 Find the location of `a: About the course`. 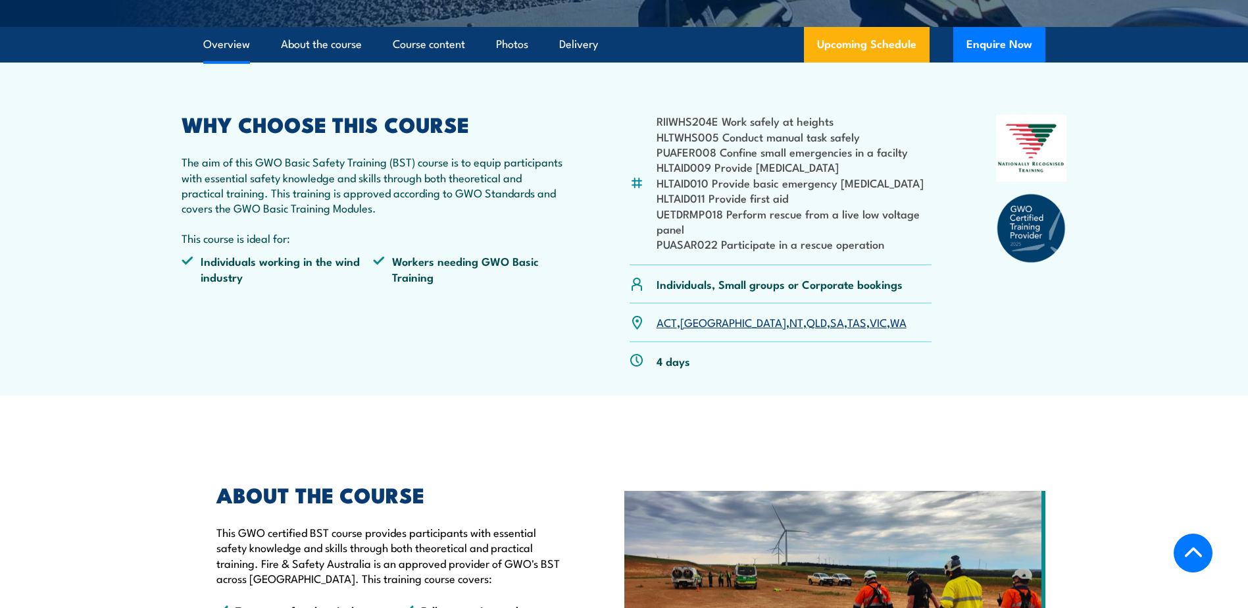

a: About the course is located at coordinates (321, 44).